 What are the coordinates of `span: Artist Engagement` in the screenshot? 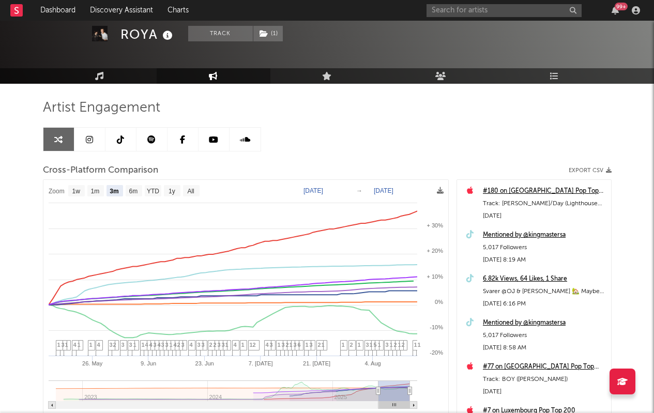 It's located at (101, 108).